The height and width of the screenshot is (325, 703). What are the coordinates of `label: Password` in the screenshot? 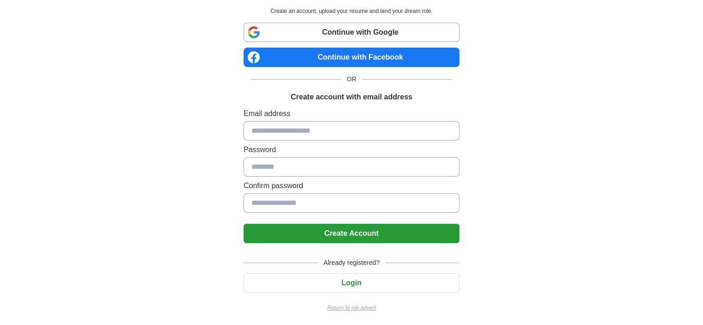 It's located at (351, 150).